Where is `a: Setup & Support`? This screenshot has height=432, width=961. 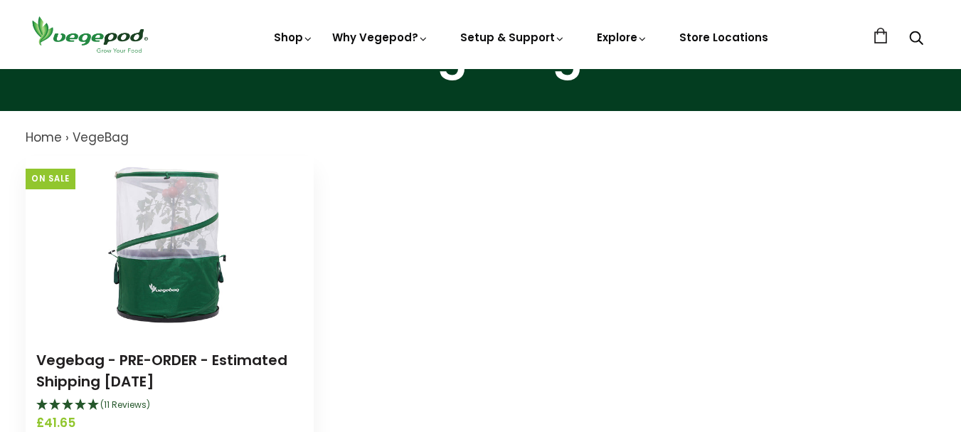
a: Setup & Support is located at coordinates (513, 37).